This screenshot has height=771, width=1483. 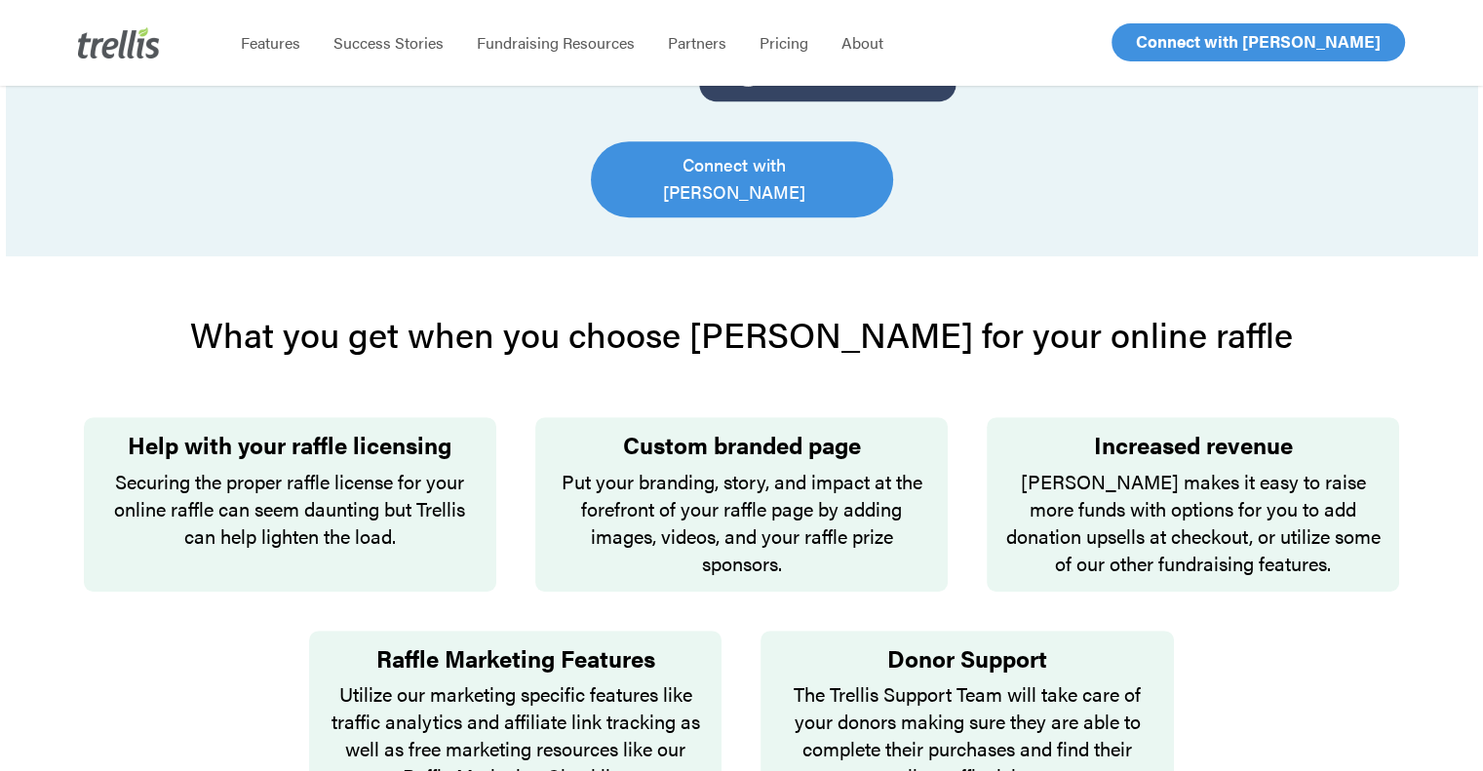 What do you see at coordinates (697, 43) in the screenshot?
I see `a: Partners` at bounding box center [697, 43].